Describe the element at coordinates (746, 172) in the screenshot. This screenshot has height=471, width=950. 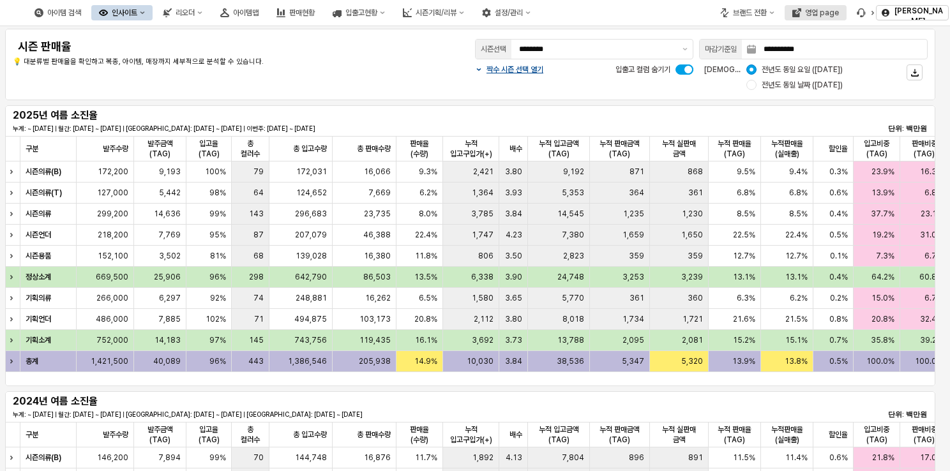
I see `span: 9.5%` at that location.